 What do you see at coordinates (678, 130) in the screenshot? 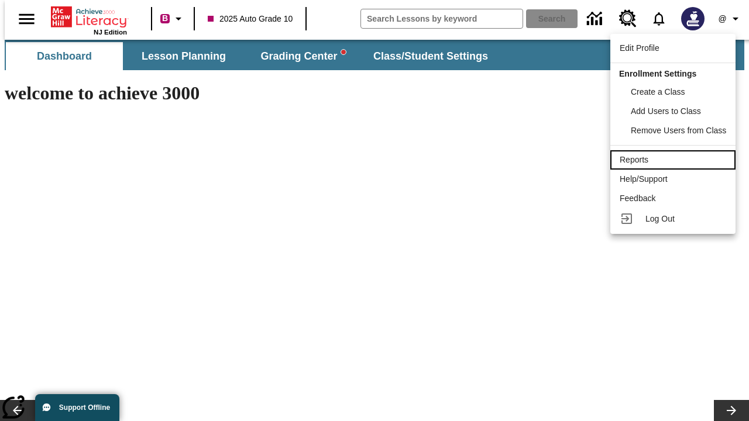
I see `span: Remove Users from Class` at bounding box center [678, 130].